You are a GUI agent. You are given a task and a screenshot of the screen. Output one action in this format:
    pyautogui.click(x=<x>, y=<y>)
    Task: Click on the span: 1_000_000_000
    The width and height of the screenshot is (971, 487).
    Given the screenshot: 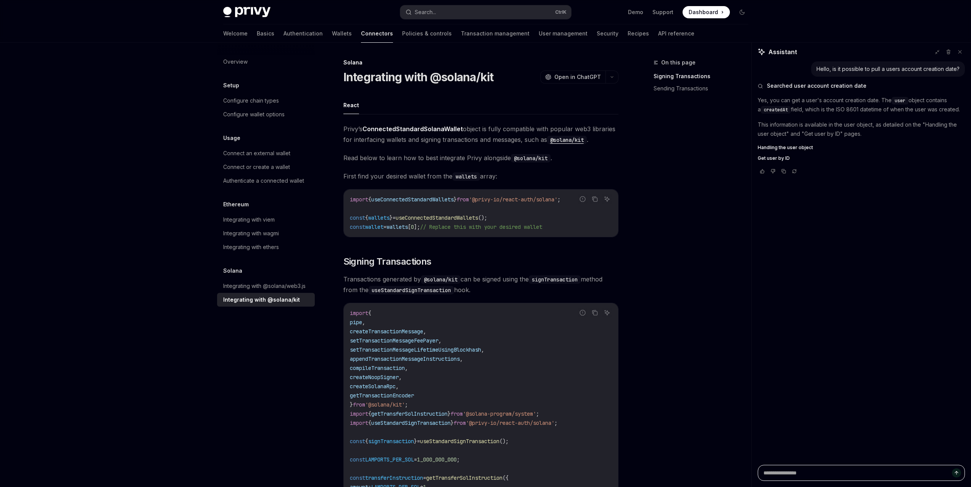 What is the action you would take?
    pyautogui.click(x=437, y=460)
    